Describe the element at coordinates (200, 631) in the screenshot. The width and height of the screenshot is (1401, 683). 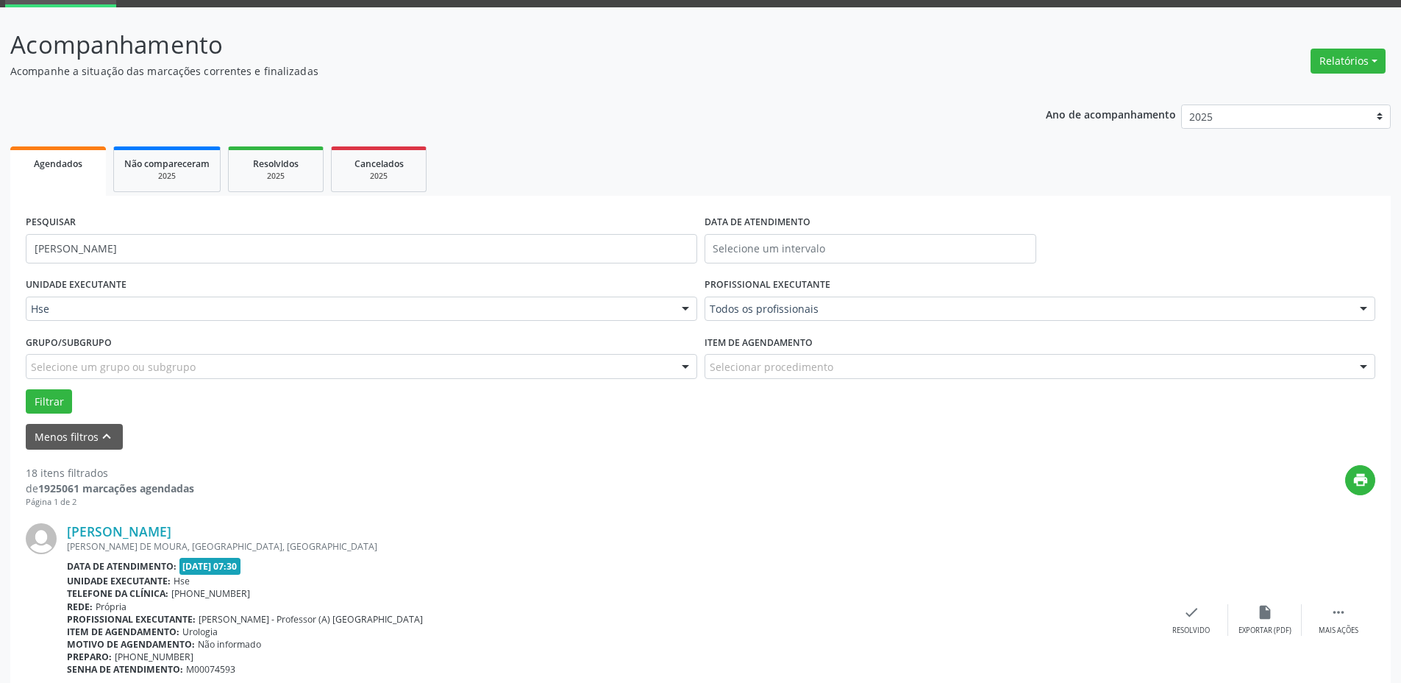
I see `span: Urologia` at that location.